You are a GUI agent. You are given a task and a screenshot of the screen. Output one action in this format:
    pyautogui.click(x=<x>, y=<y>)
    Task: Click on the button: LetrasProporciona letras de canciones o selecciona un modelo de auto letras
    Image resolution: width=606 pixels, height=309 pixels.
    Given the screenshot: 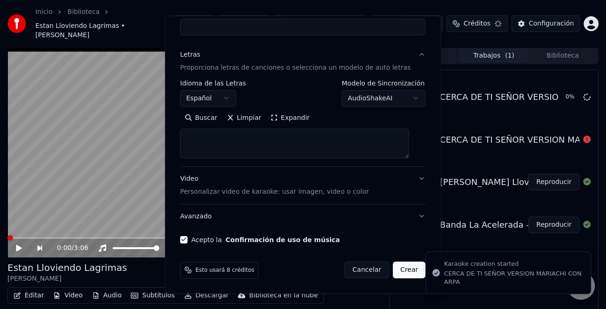 What is the action you would take?
    pyautogui.click(x=302, y=61)
    